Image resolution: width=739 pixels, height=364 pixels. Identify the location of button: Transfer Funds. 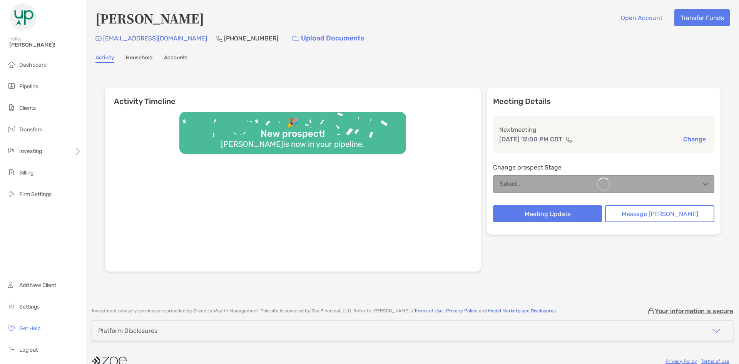
(702, 18).